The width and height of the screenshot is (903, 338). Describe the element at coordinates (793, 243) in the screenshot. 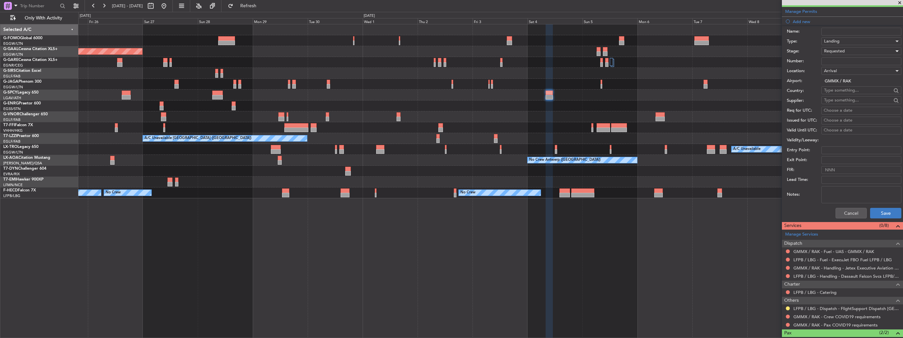

I see `span: Dispatch` at that location.